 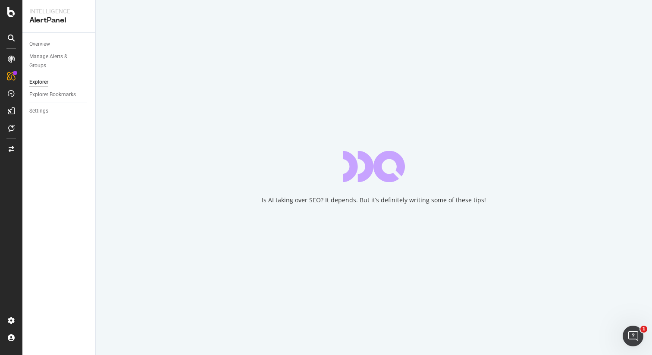 I want to click on div: animation, so click(x=374, y=166).